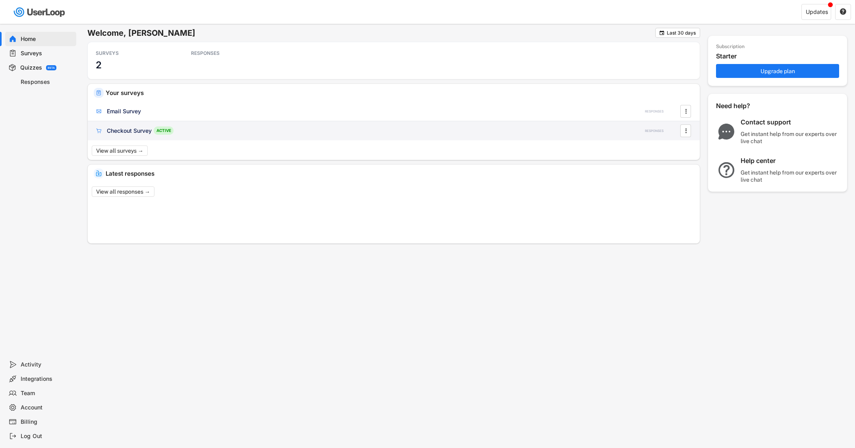  What do you see at coordinates (726, 131) in the screenshot?
I see `img: ChatMajor.svg` at bounding box center [726, 131].